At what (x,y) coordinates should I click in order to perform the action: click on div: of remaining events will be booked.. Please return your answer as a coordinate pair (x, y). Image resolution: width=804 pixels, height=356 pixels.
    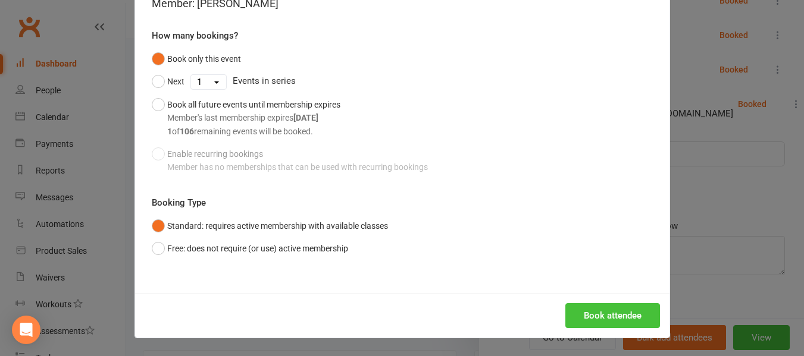
    Looking at the image, I should click on (253, 131).